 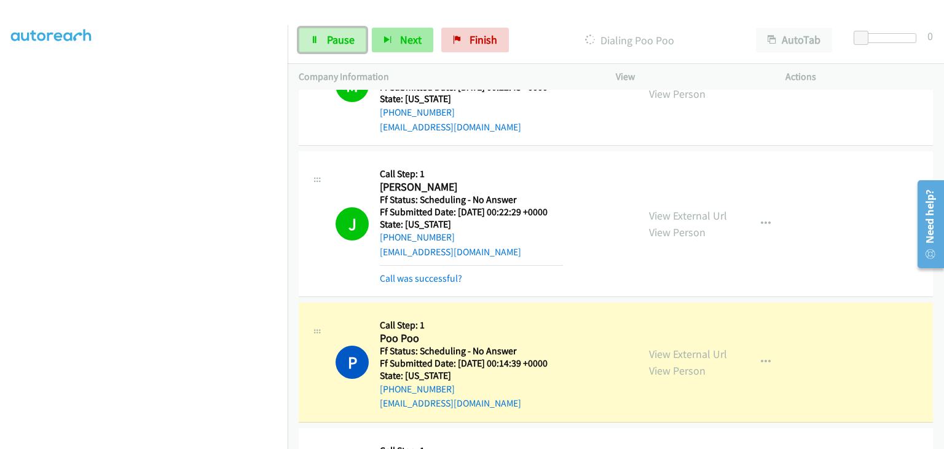 What do you see at coordinates (446, 77) in the screenshot?
I see `p: Company Information` at bounding box center [446, 77].